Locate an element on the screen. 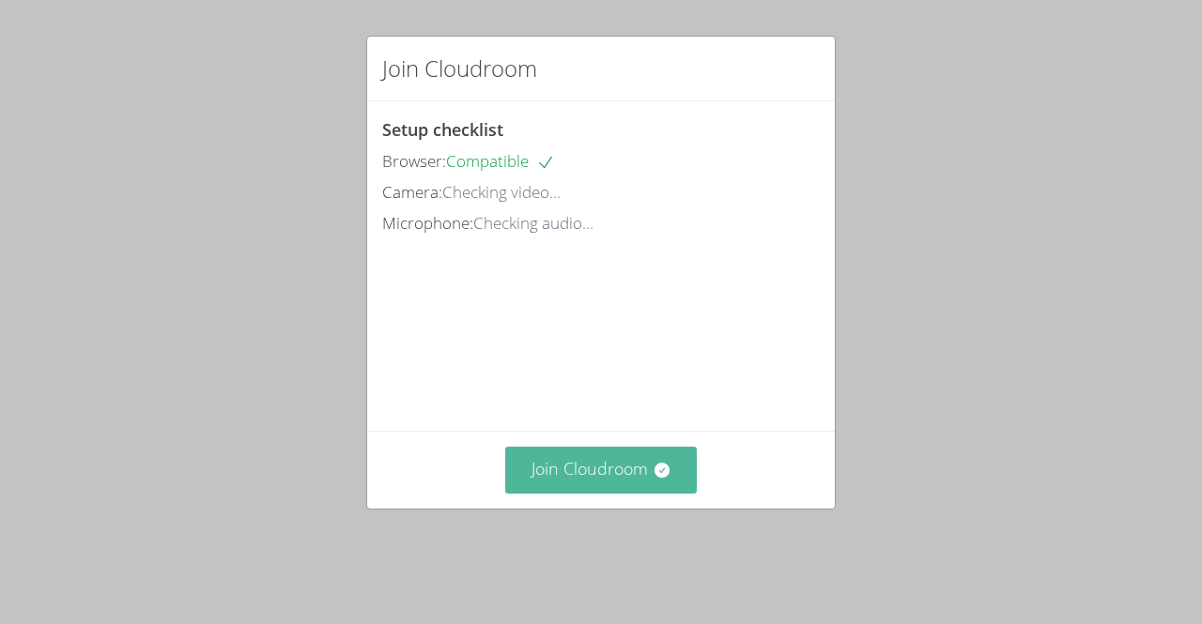 The image size is (1202, 624). span: Microphone: is located at coordinates (427, 222).